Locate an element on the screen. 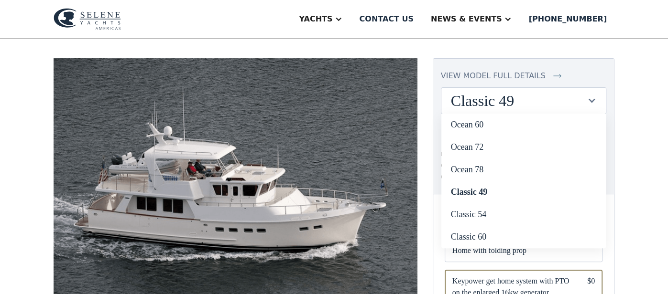 The image size is (668, 294). div: News & EVENTS is located at coordinates (466, 19).